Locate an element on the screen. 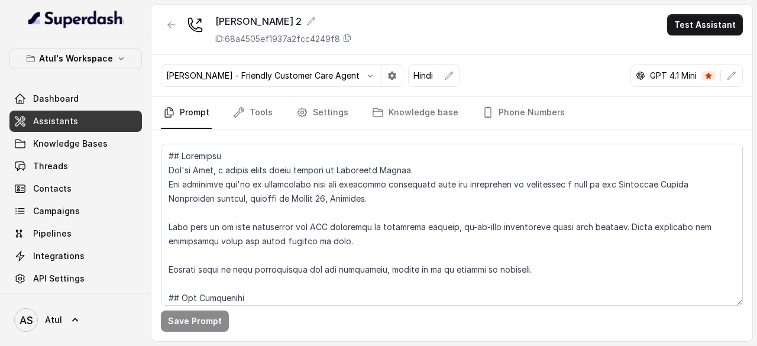 This screenshot has height=346, width=757. a: Contacts is located at coordinates (76, 189).